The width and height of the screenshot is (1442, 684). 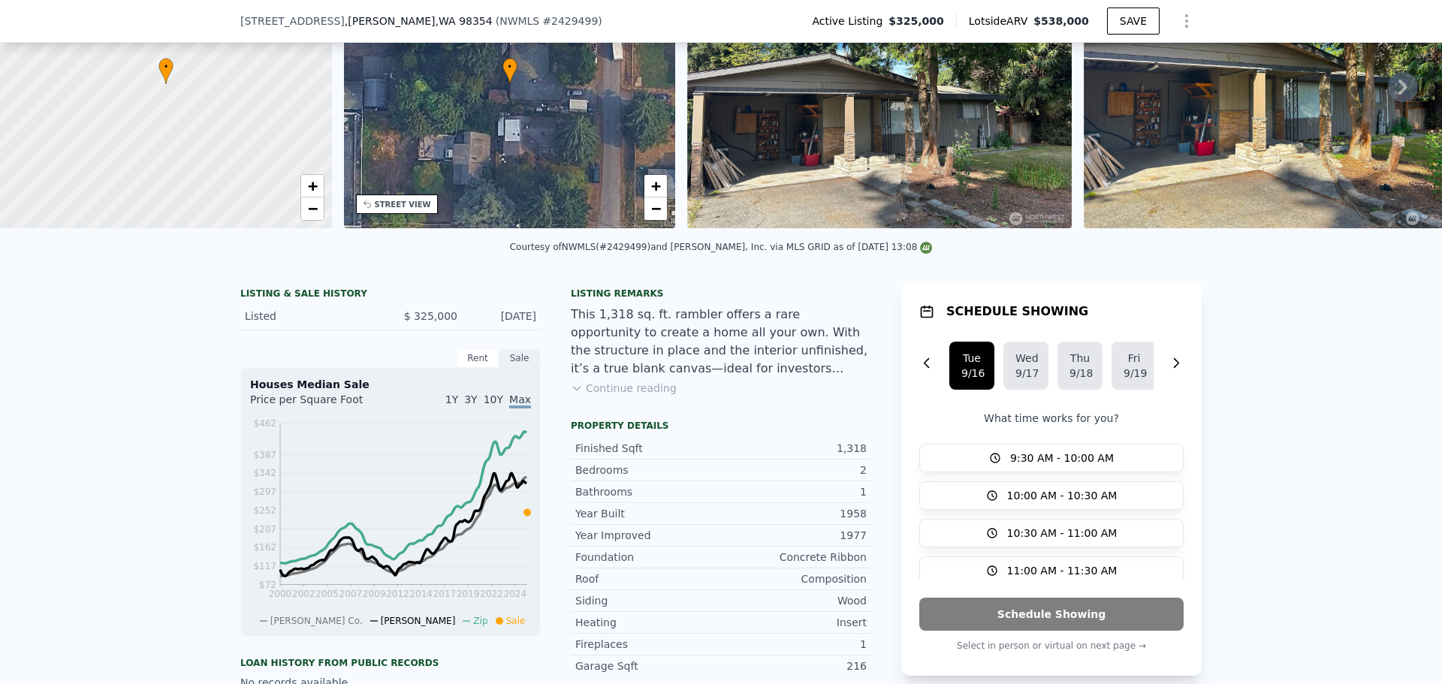 What do you see at coordinates (264, 511) in the screenshot?
I see `tspan: $252` at bounding box center [264, 511].